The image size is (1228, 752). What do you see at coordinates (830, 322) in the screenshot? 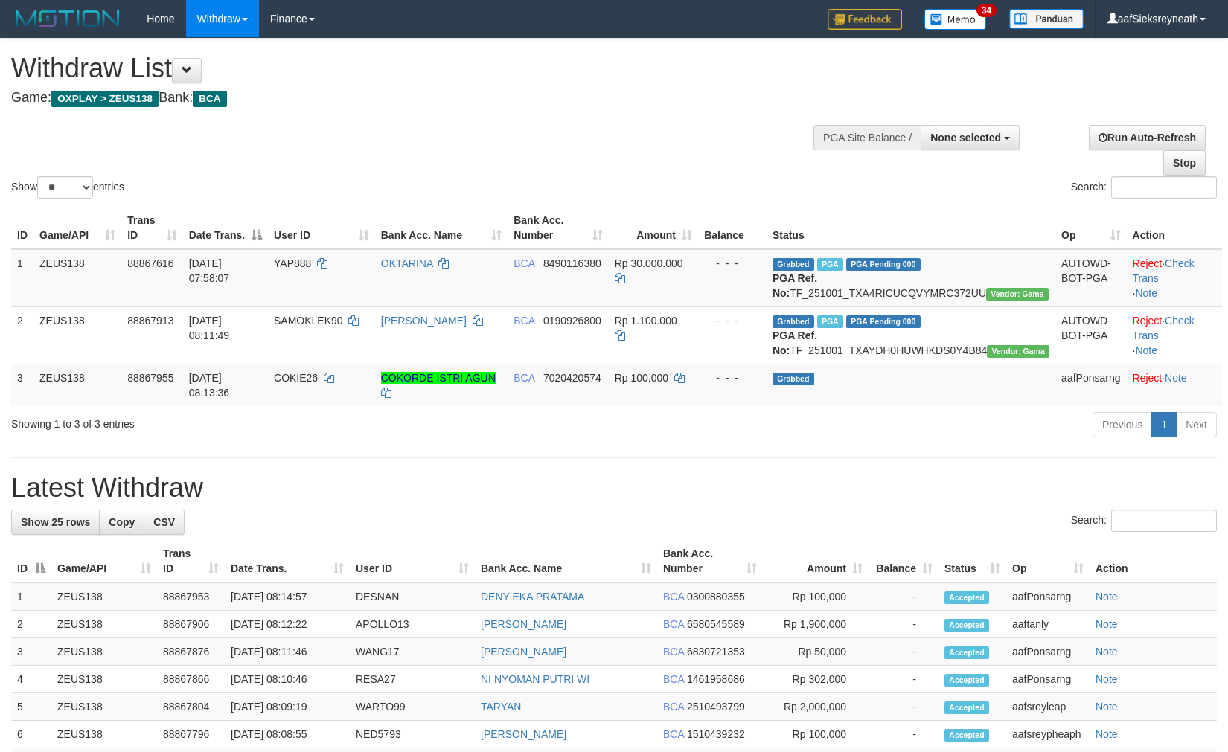
I see `span: Marked by aafsreyleap` at bounding box center [830, 322].